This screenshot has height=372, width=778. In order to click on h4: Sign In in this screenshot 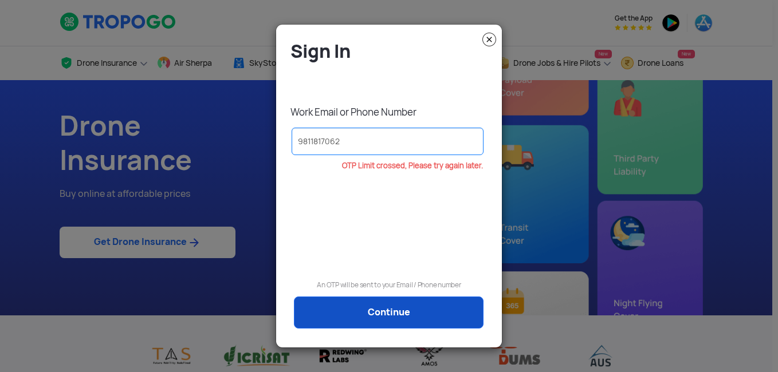, I will do `click(392, 51)`.